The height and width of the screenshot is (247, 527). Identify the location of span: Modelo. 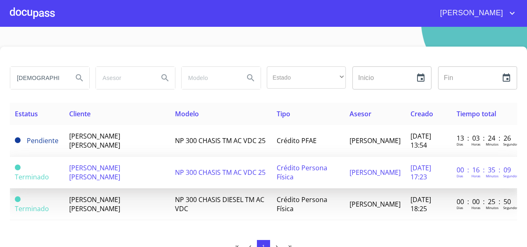
(187, 114).